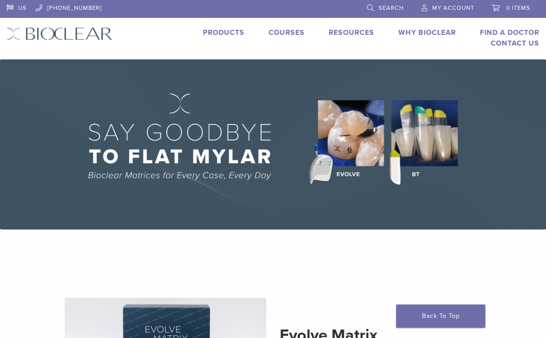  I want to click on a: Contact Us, so click(515, 43).